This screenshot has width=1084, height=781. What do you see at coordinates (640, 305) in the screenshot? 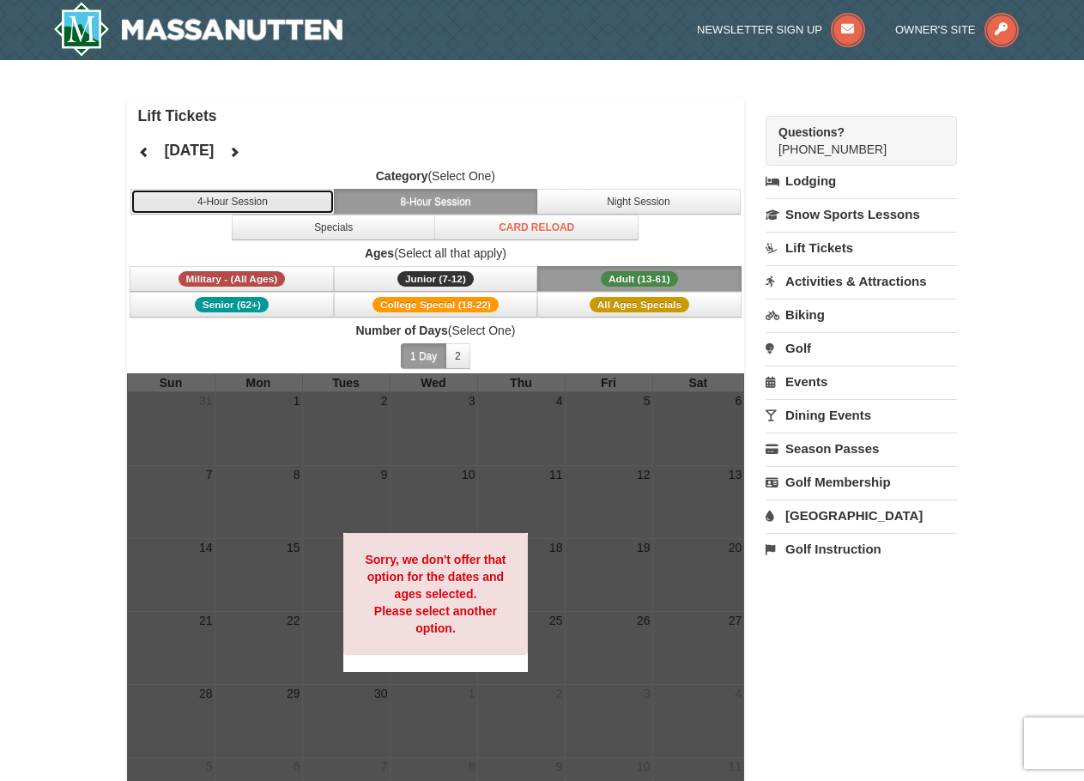
I see `button: All Ages Specials` at bounding box center [640, 305].